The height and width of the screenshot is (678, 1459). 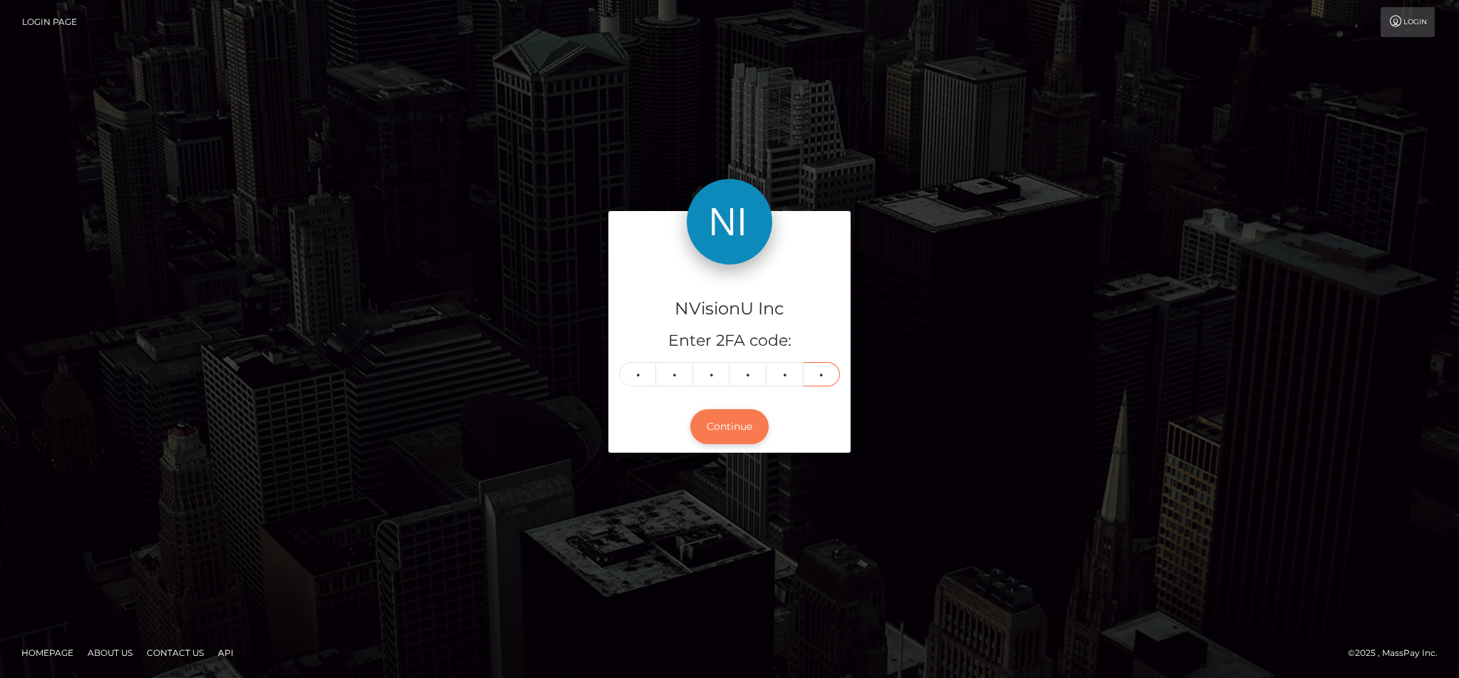 I want to click on a: Homepage, so click(x=47, y=652).